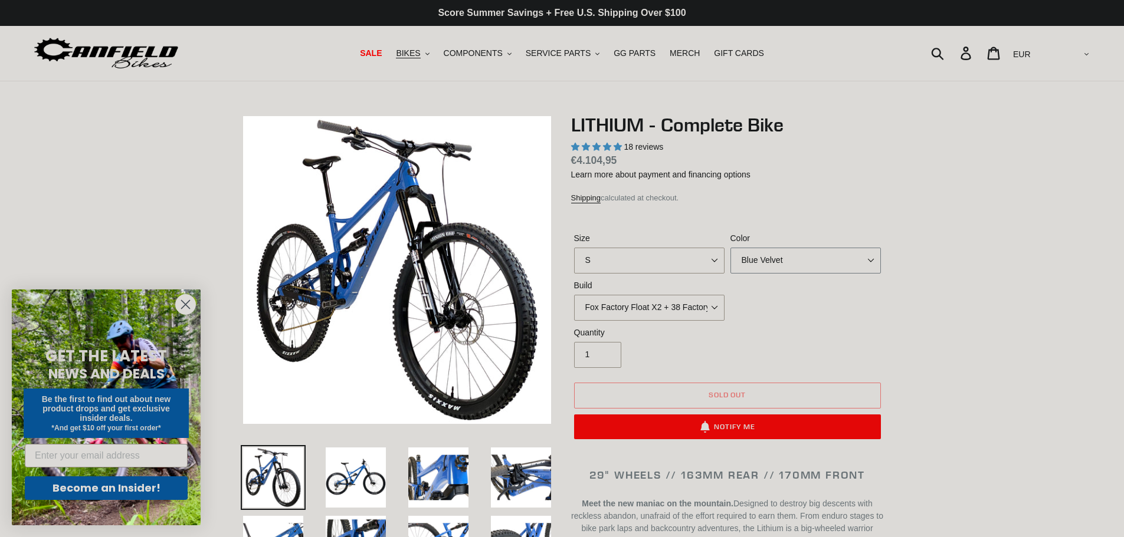 This screenshot has height=537, width=1124. What do you see at coordinates (473, 53) in the screenshot?
I see `span: COMPONENTS` at bounding box center [473, 53].